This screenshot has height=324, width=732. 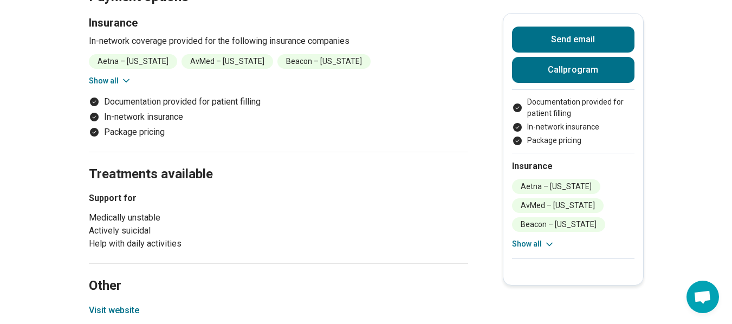 I want to click on h3: Support for, so click(x=165, y=198).